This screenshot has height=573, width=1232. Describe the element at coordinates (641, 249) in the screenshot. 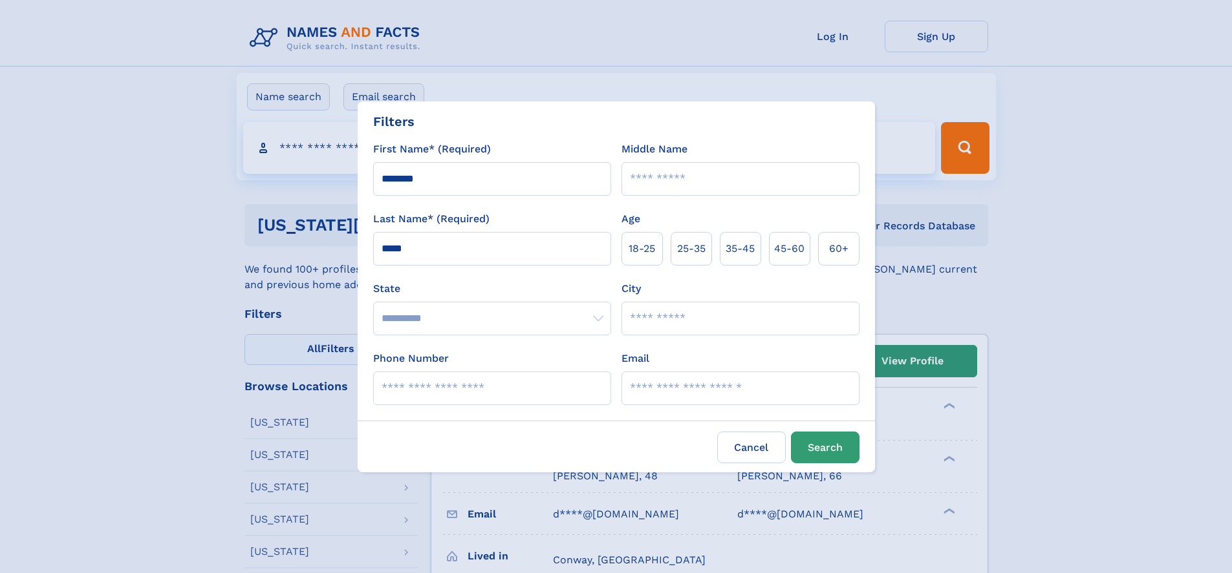

I see `span: 18‑25` at that location.